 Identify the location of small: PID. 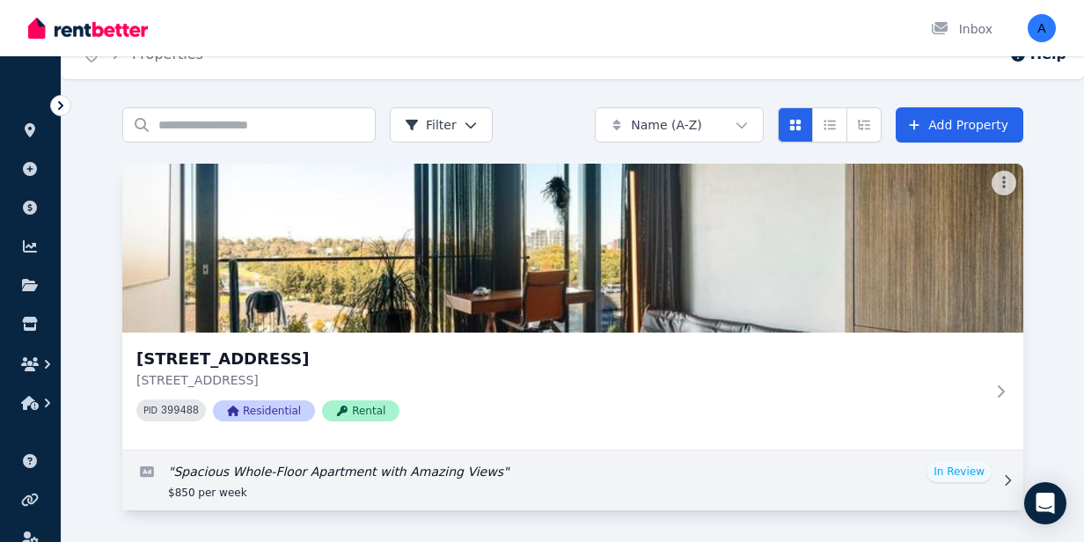
(150, 410).